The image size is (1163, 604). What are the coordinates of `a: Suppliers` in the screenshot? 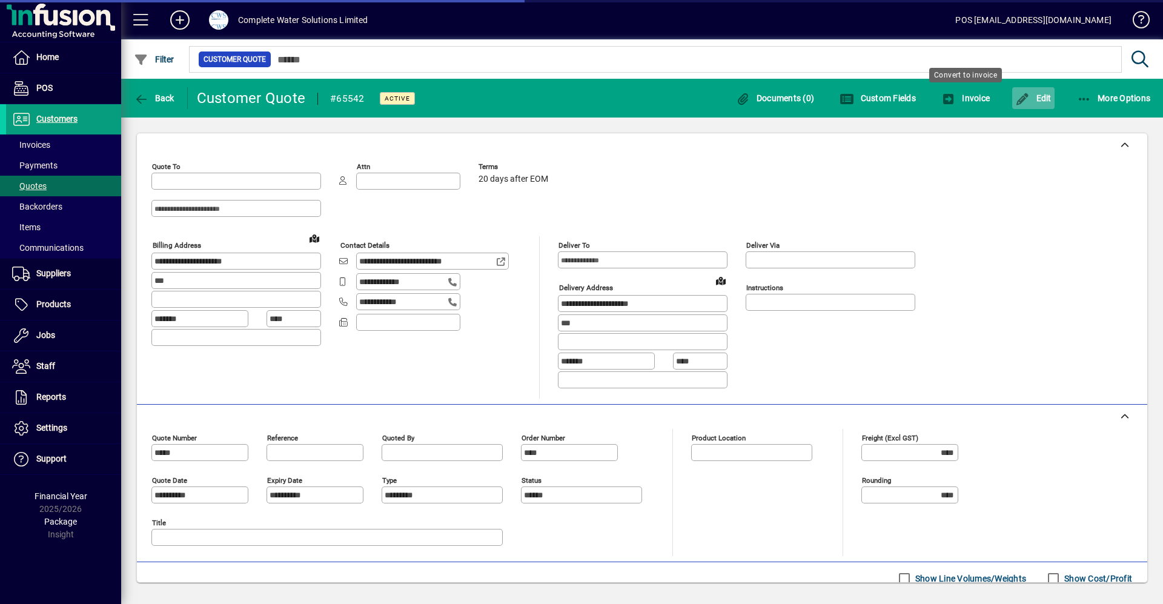 It's located at (64, 274).